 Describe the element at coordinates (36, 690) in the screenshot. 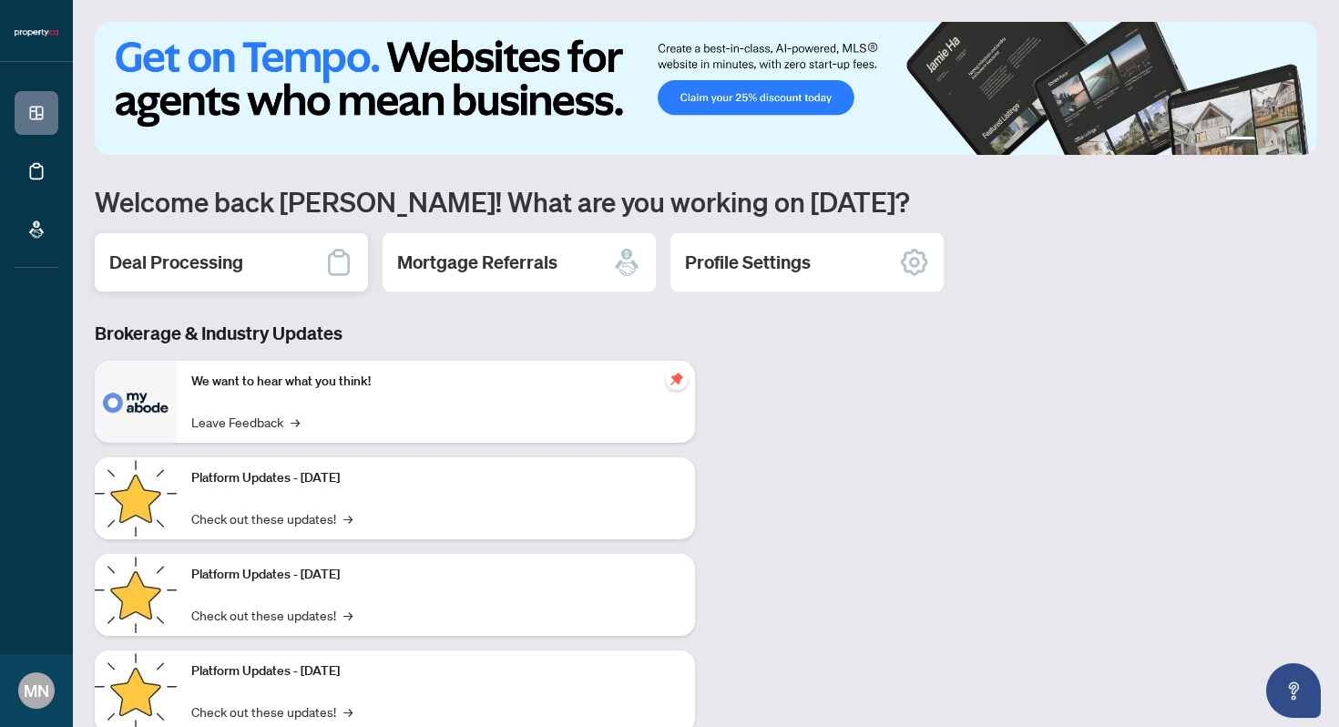

I see `span: MN` at that location.